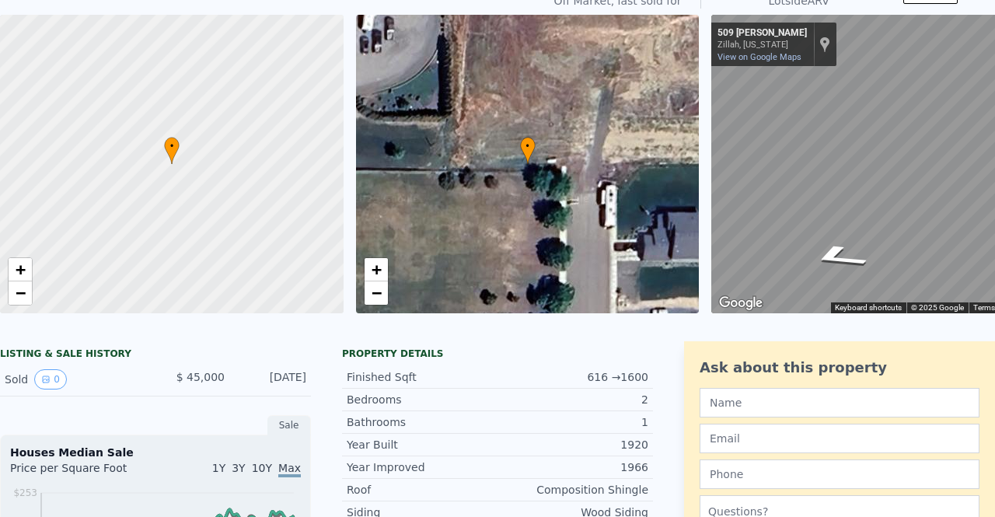 The width and height of the screenshot is (995, 517). Describe the element at coordinates (422, 377) in the screenshot. I see `div: Finished Sqft` at that location.